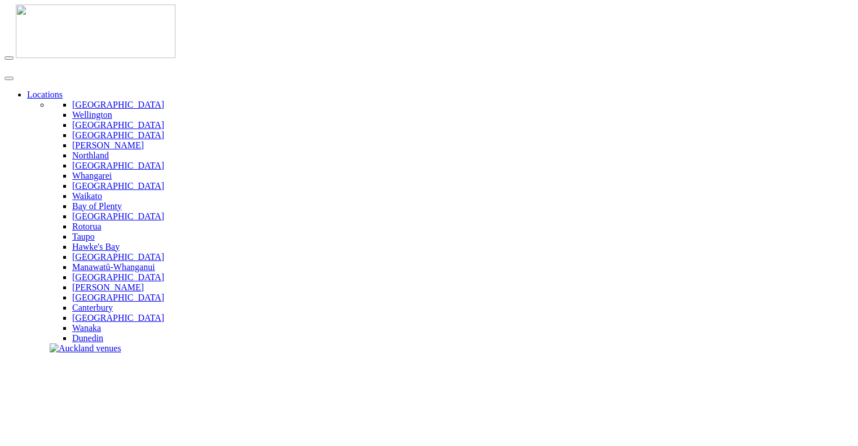 The height and width of the screenshot is (446, 858). Describe the element at coordinates (92, 115) in the screenshot. I see `a: Wellington` at that location.